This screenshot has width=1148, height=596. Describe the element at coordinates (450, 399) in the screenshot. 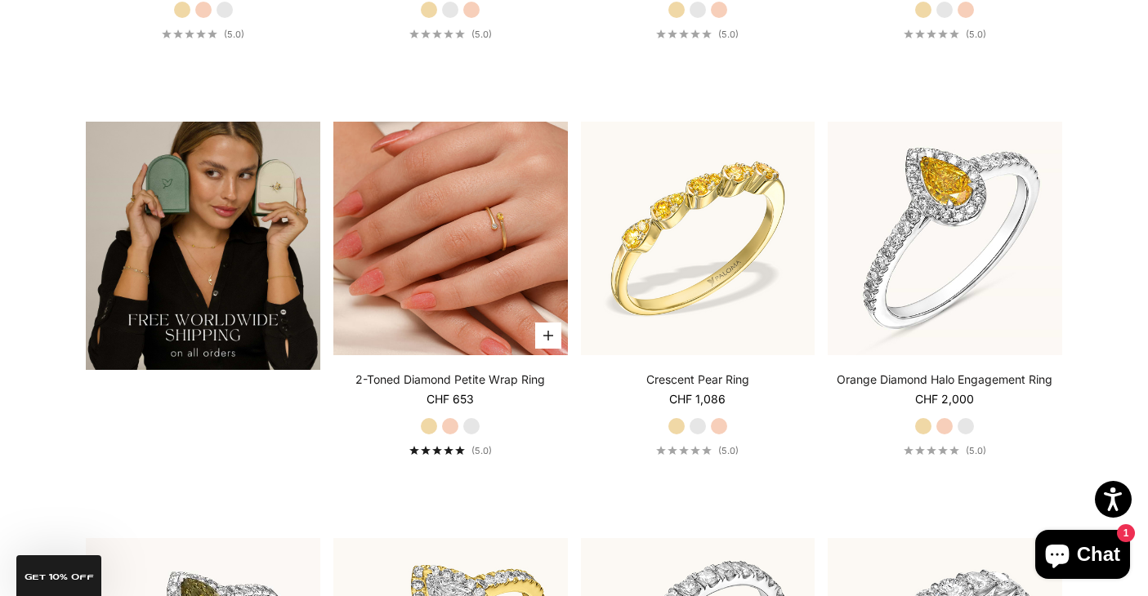

I see `sale-price: CHF 653` at that location.